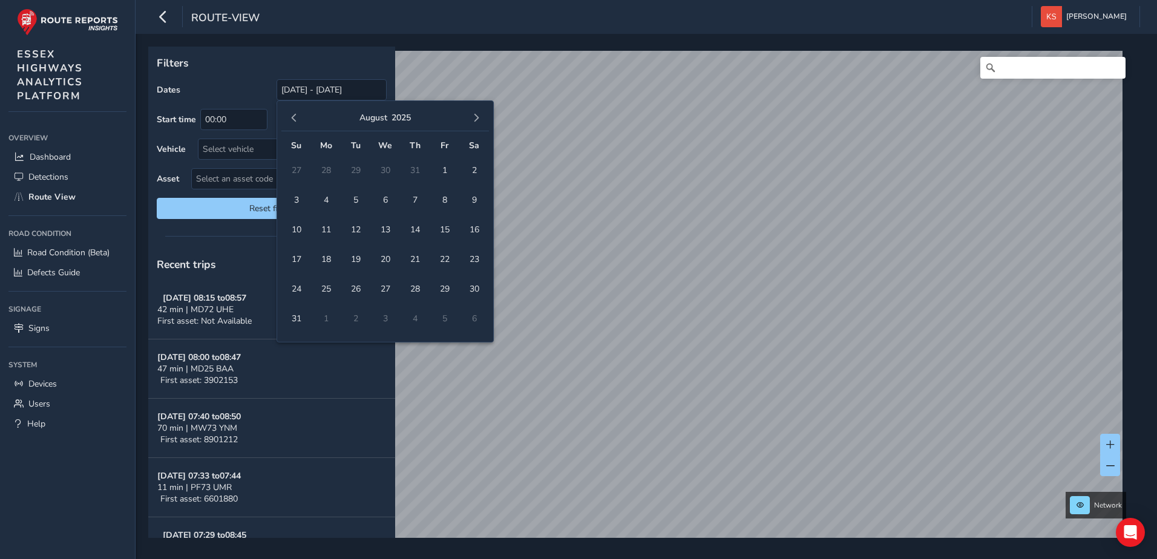 The height and width of the screenshot is (559, 1157). Describe the element at coordinates (197, 428) in the screenshot. I see `span: 70 min | MW73 YNM` at that location.